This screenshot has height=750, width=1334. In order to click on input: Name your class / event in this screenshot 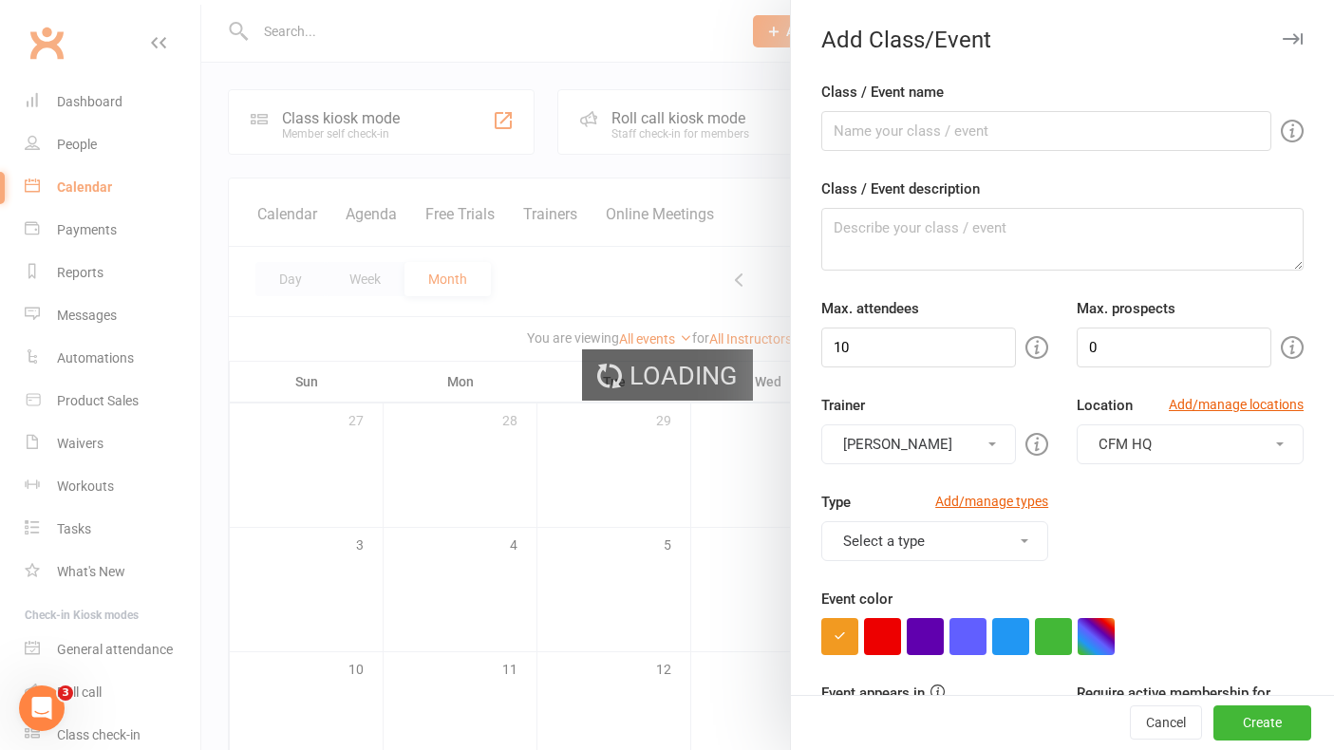, I will do `click(1046, 131)`.